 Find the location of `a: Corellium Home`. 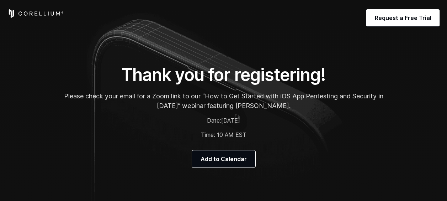

a: Corellium Home is located at coordinates (36, 14).